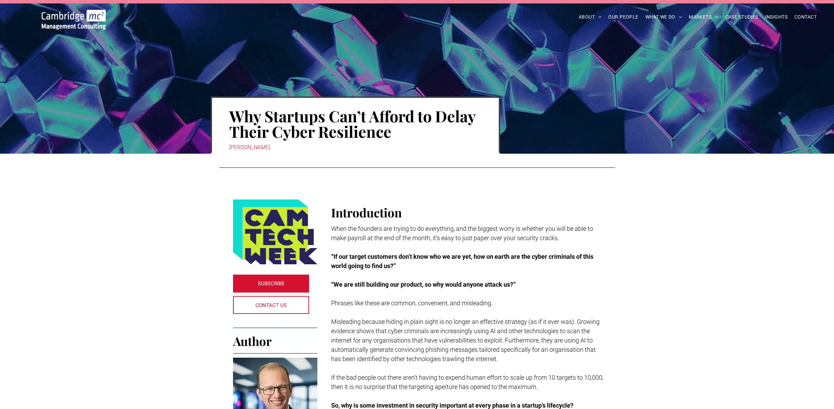 The height and width of the screenshot is (409, 834). Describe the element at coordinates (412, 303) in the screenshot. I see `span: Phrases like these are common, convenient, and misleading.` at that location.